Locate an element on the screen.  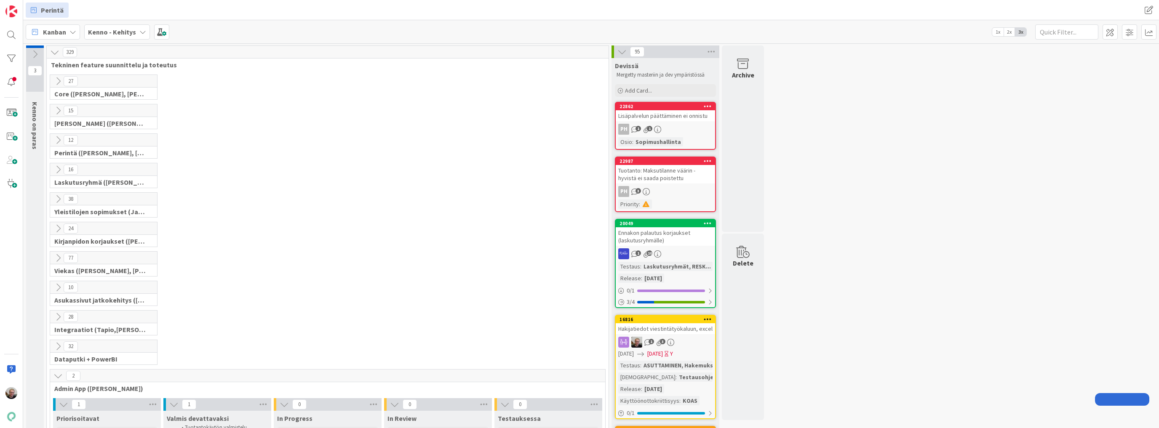
div: JH is located at coordinates (665, 342).